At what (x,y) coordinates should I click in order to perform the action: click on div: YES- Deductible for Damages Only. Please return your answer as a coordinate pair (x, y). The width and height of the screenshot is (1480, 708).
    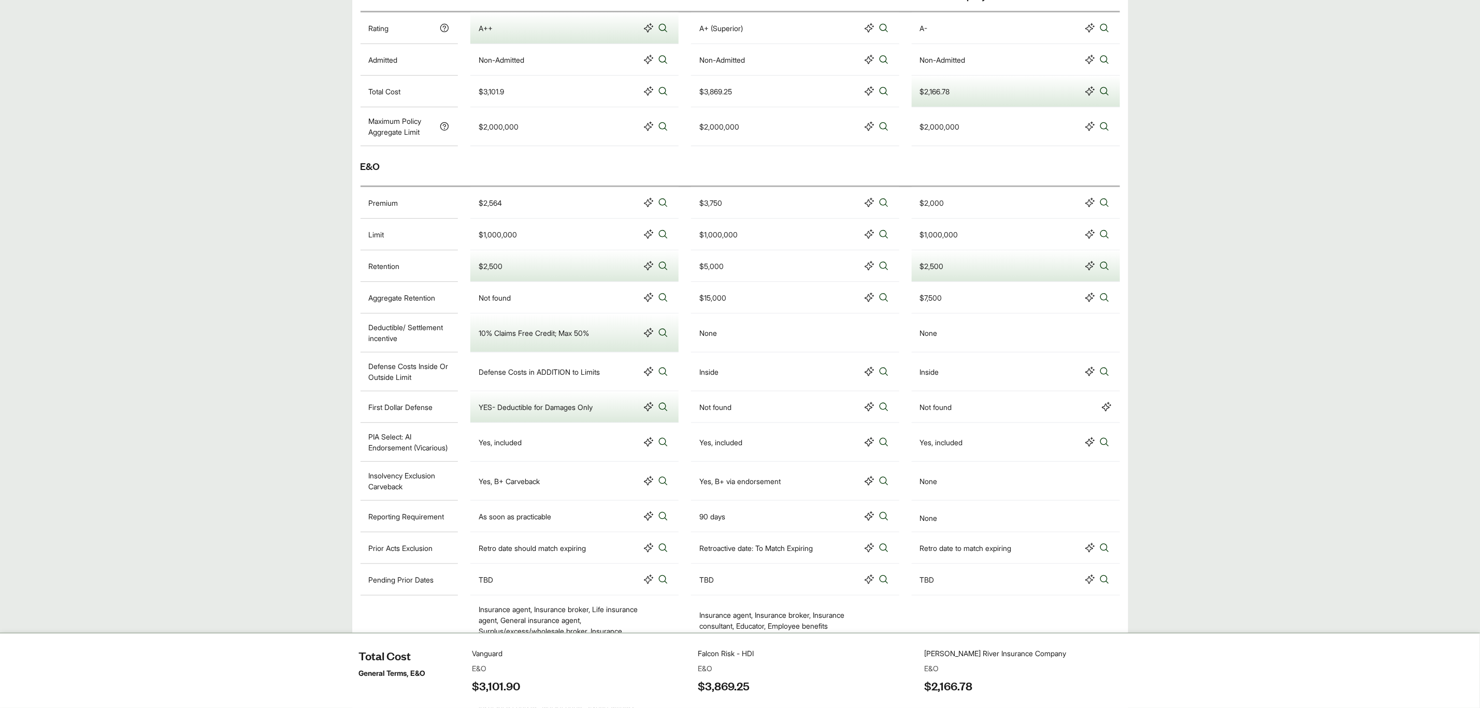
    Looking at the image, I should click on (536, 407).